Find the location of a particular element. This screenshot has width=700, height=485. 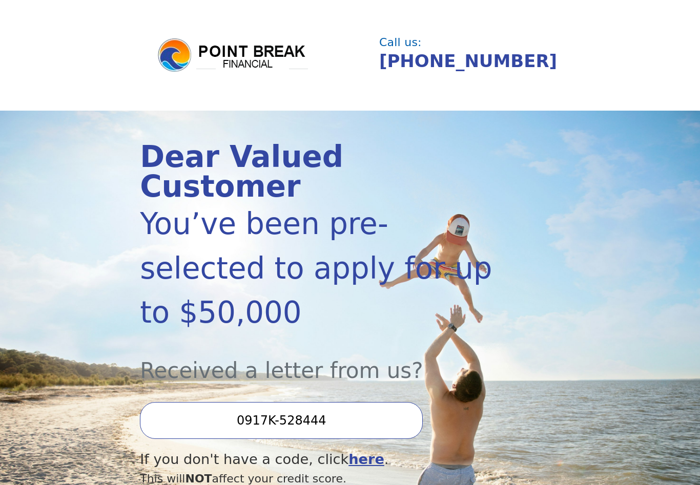

b: here is located at coordinates (366, 459).